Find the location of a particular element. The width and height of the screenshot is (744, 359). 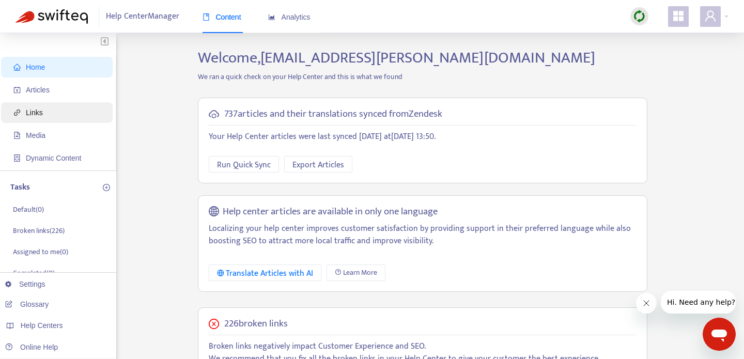

button: Translate Articles with AI is located at coordinates (265, 273).